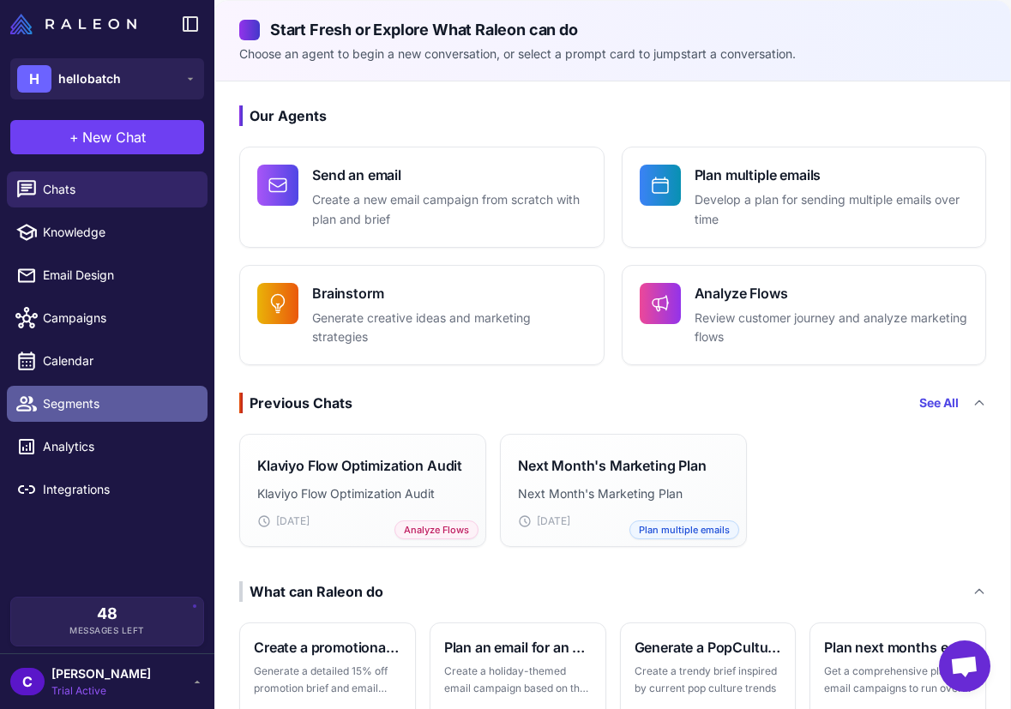 This screenshot has height=709, width=1011. What do you see at coordinates (708, 647) in the screenshot?
I see `h3: Generate a PopCulture themed brief` at bounding box center [708, 647].